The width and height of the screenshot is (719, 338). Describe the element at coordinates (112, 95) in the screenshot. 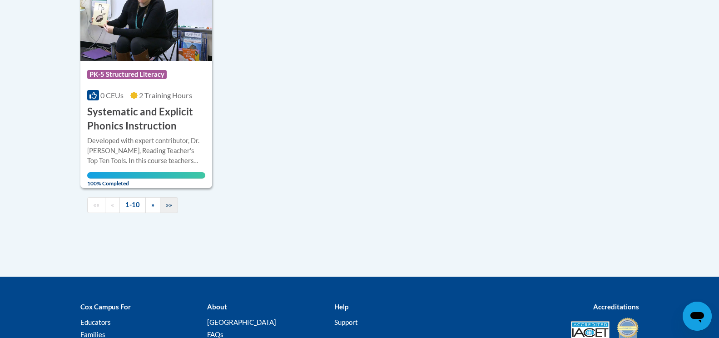

I see `span: 0 CEUs` at that location.